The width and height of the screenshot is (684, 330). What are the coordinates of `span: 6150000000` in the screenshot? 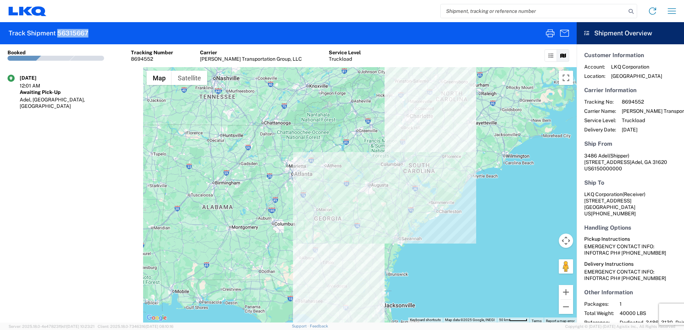 It's located at (606, 169).